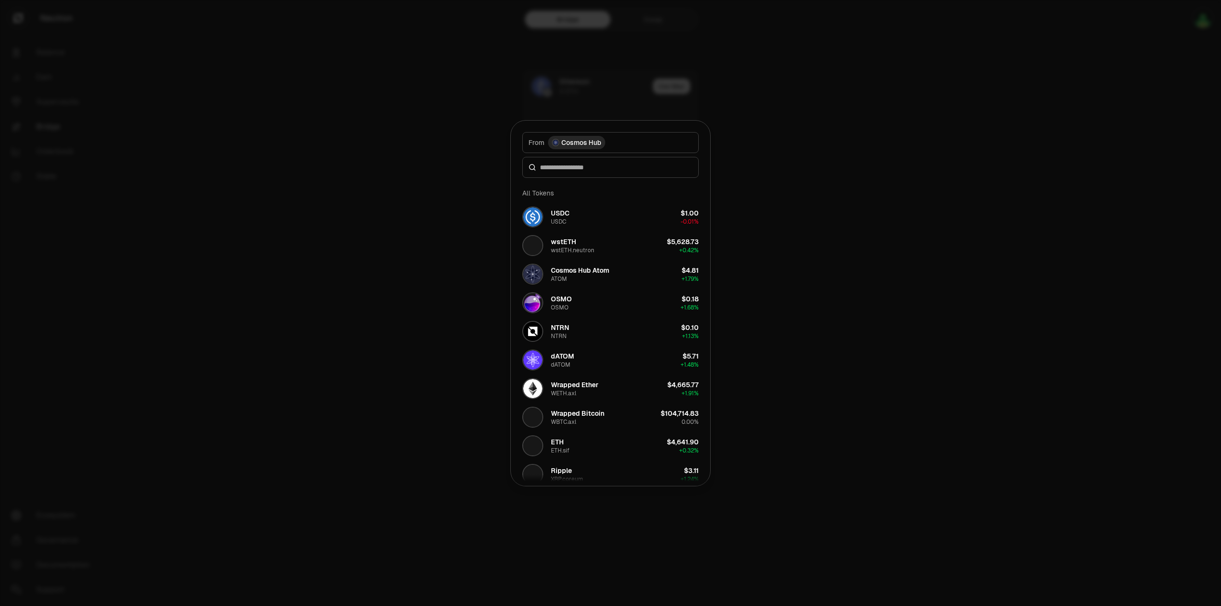  What do you see at coordinates (683, 442) in the screenshot?
I see `div: $4,641.90` at bounding box center [683, 442].